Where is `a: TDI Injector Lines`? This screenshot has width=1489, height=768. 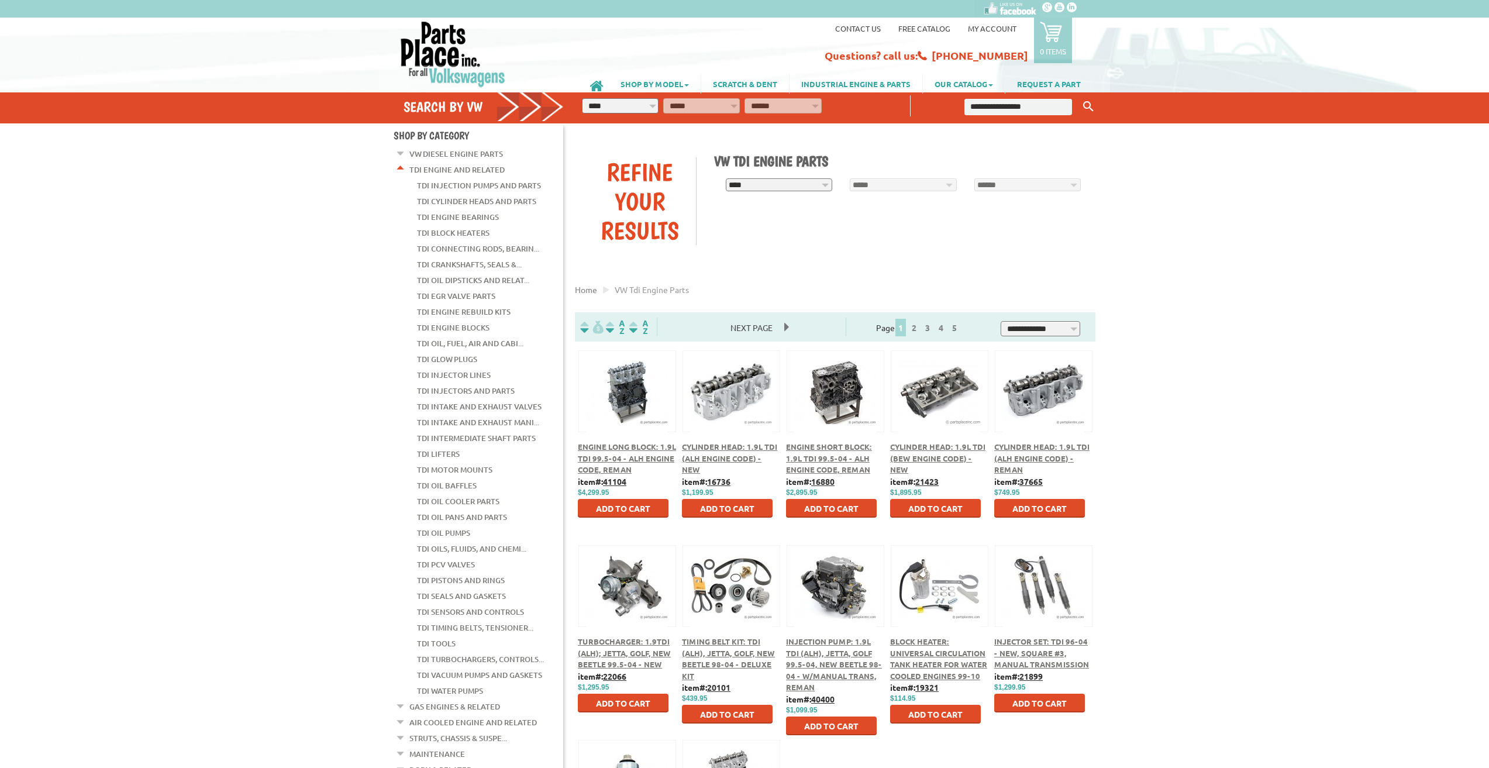 a: TDI Injector Lines is located at coordinates (454, 375).